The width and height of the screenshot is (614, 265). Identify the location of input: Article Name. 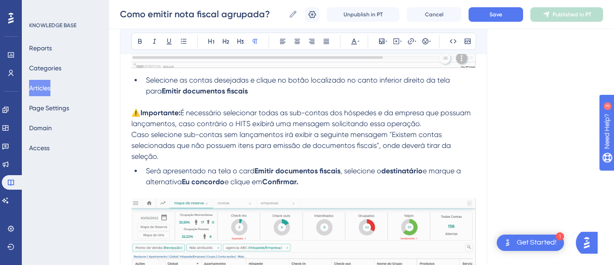
(202, 14).